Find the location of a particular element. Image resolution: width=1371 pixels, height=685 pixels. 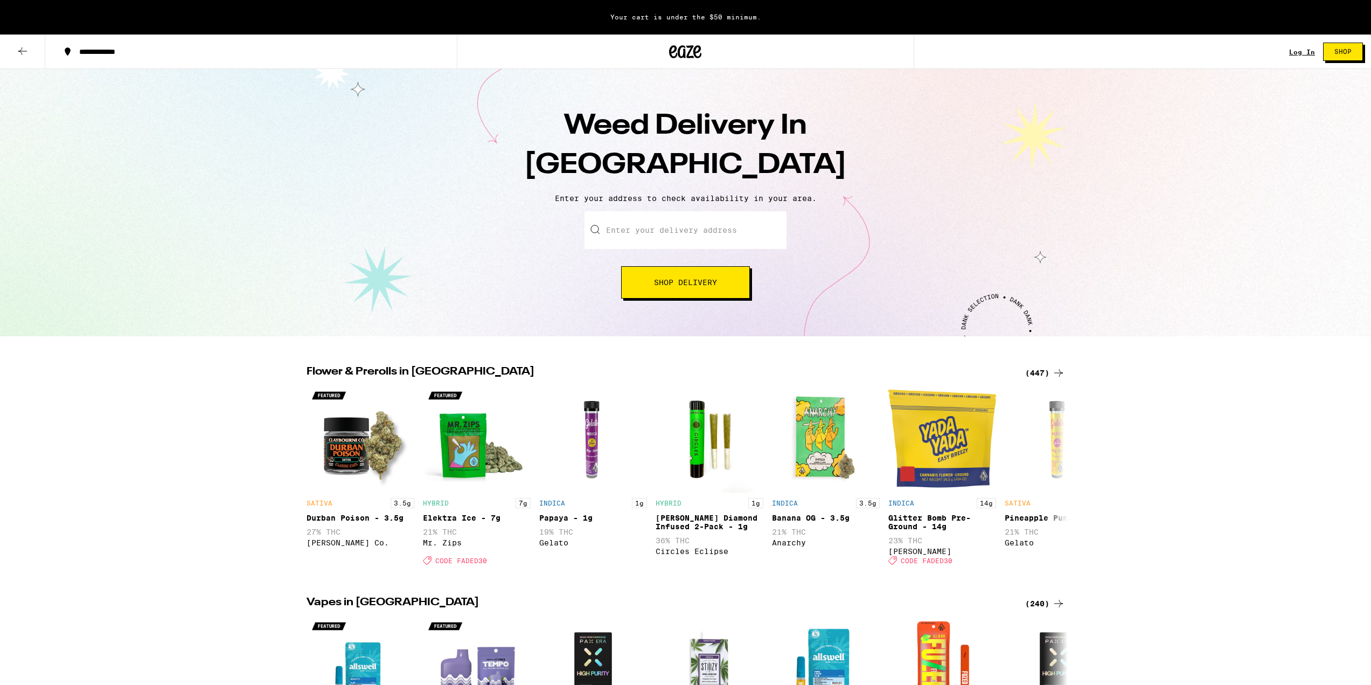

p: Enter your address to check availability in your area. is located at coordinates (685, 198).